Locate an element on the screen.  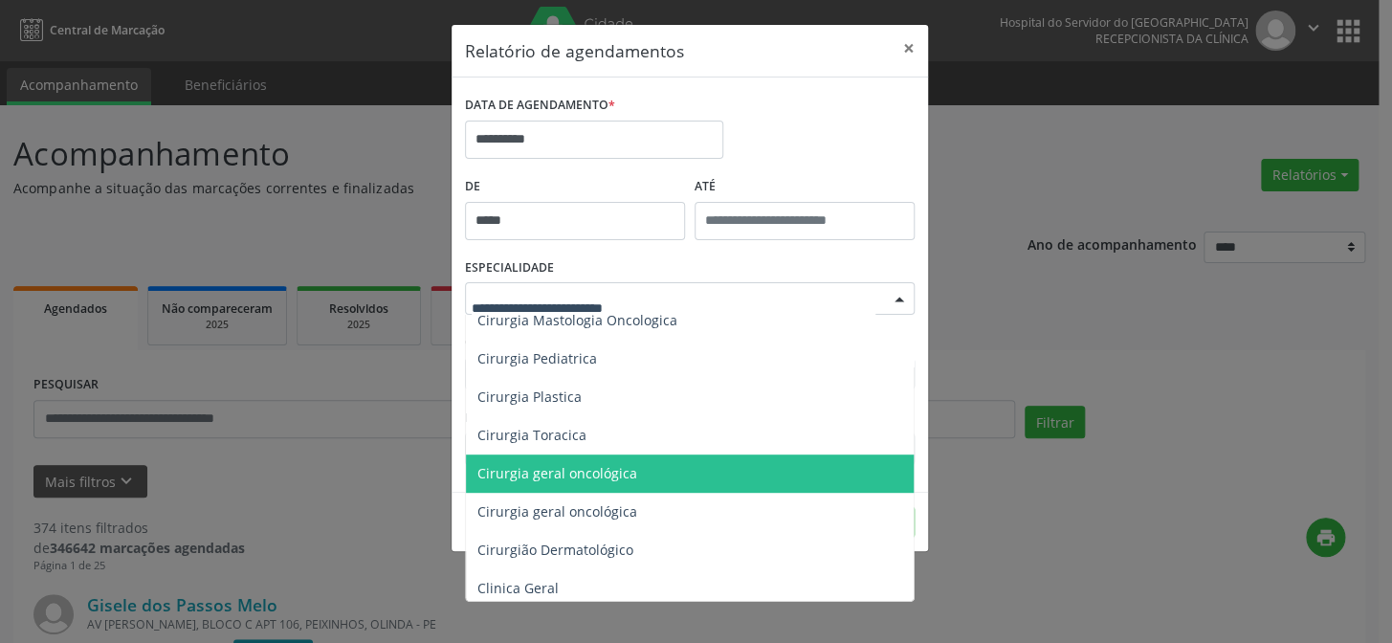
span: Cirurgia Mastologia Oncologica is located at coordinates (577, 320).